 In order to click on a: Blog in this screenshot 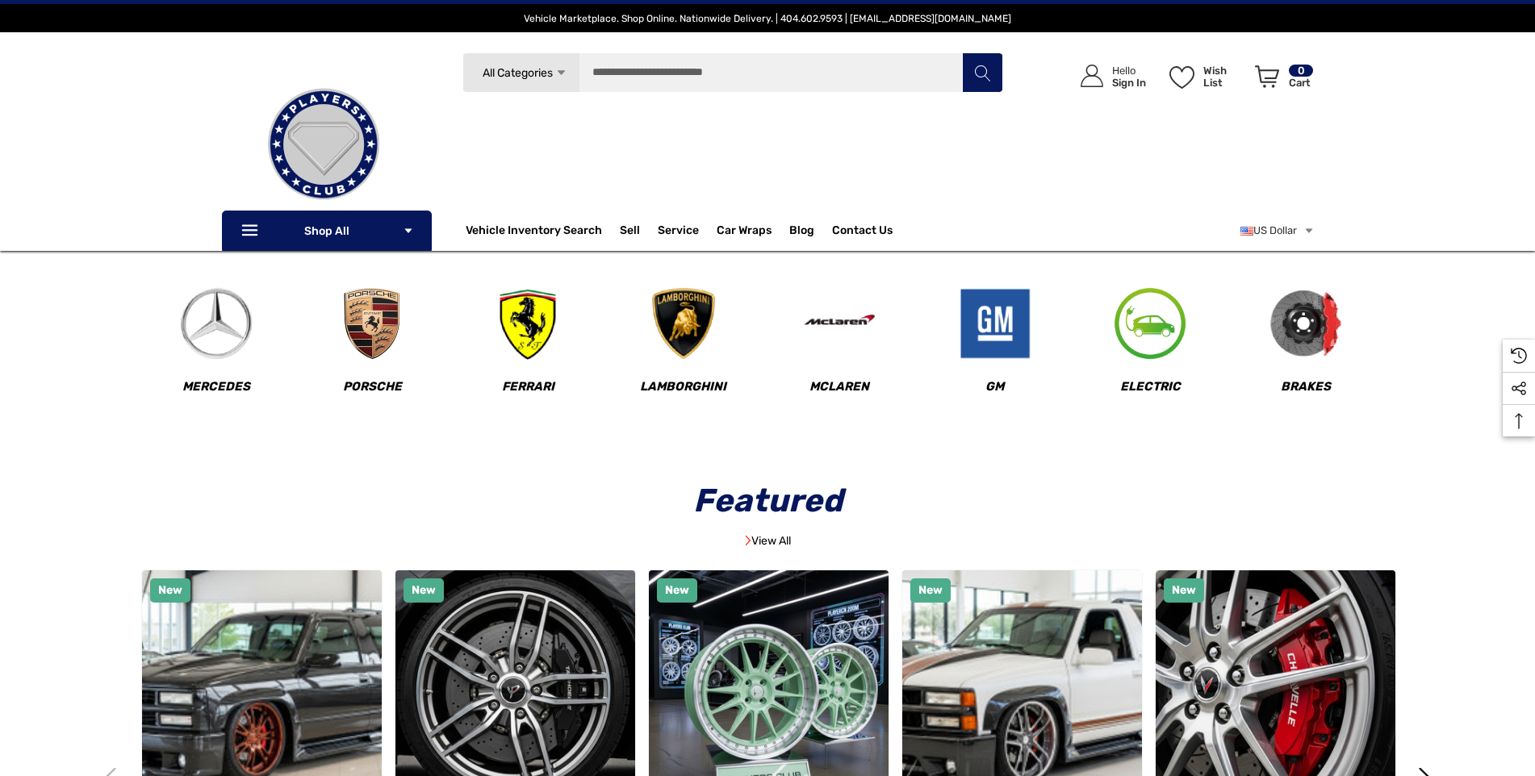, I will do `click(801, 232)`.